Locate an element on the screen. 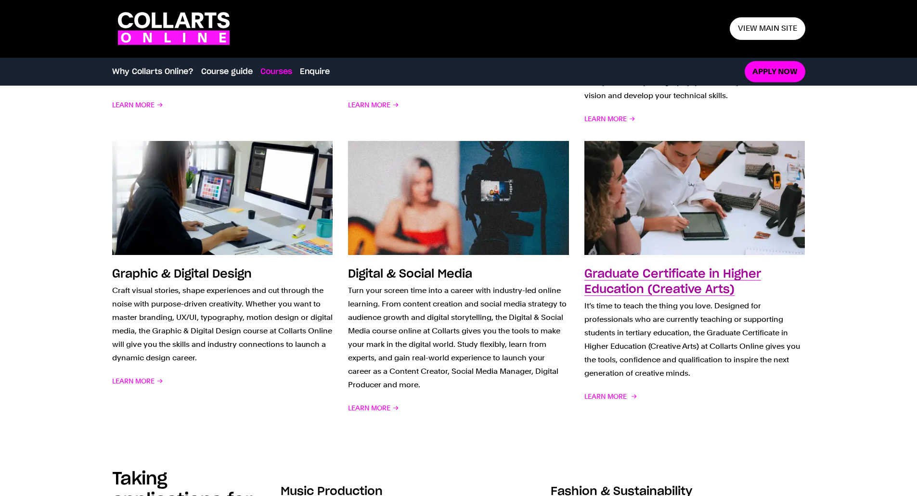 The height and width of the screenshot is (496, 917). a: Digital & Social Media Turn your screen time into a career with industry-led online learning. Fro... is located at coordinates (458, 278).